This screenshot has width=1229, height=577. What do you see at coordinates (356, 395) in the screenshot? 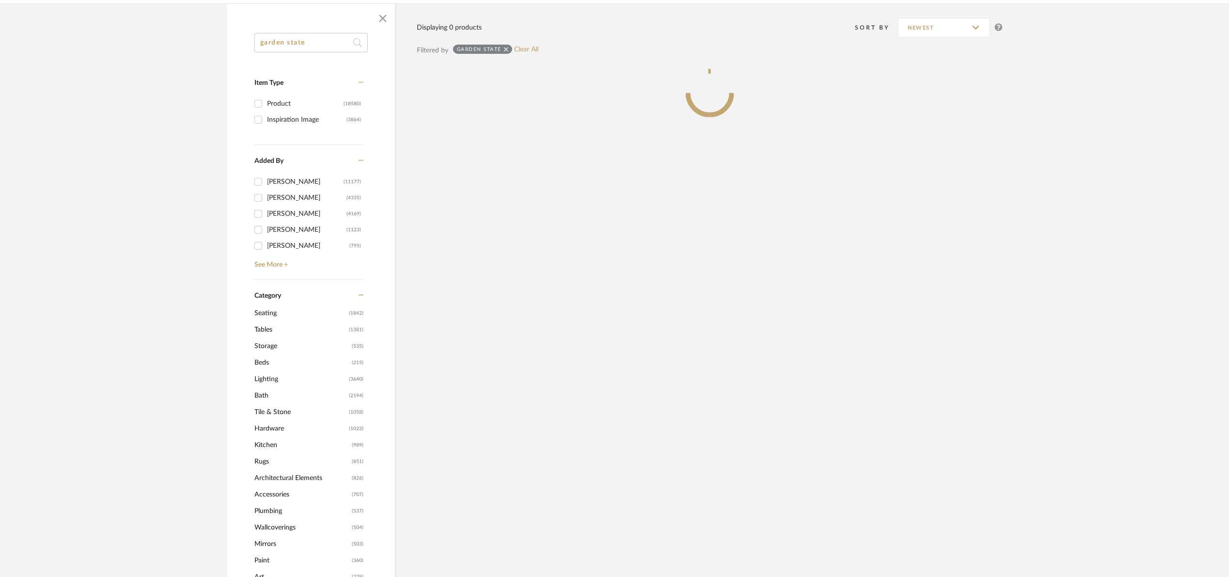
I see `span: (2194)` at bounding box center [356, 395].